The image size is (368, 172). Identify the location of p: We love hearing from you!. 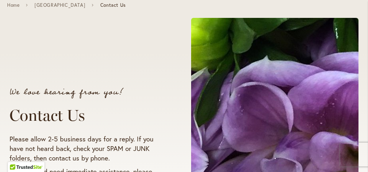
(85, 92).